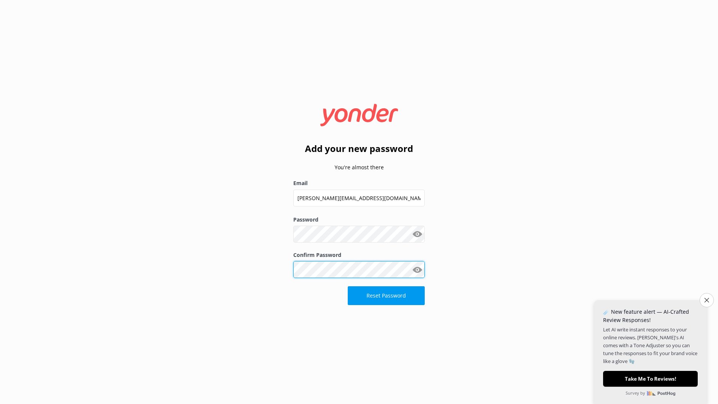 The height and width of the screenshot is (404, 718). I want to click on button: Reset Password, so click(386, 295).